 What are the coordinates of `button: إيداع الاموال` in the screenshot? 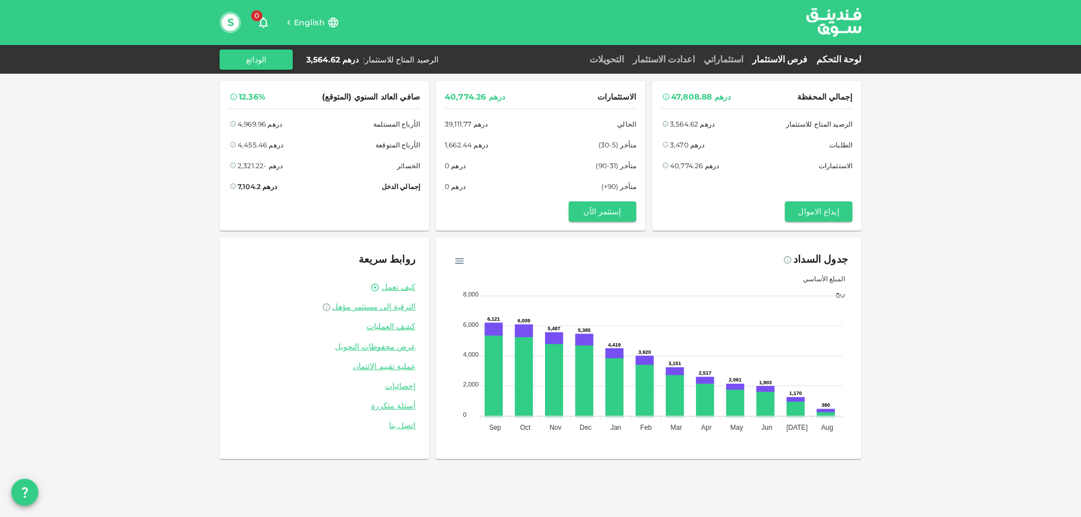 It's located at (818, 212).